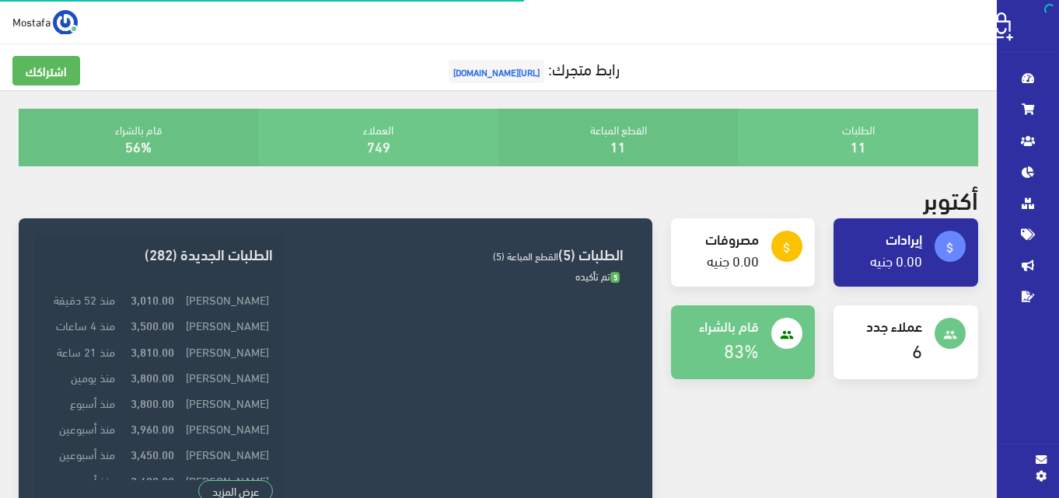  What do you see at coordinates (45, 22) in the screenshot?
I see `a: ... Mostafa` at bounding box center [45, 22].